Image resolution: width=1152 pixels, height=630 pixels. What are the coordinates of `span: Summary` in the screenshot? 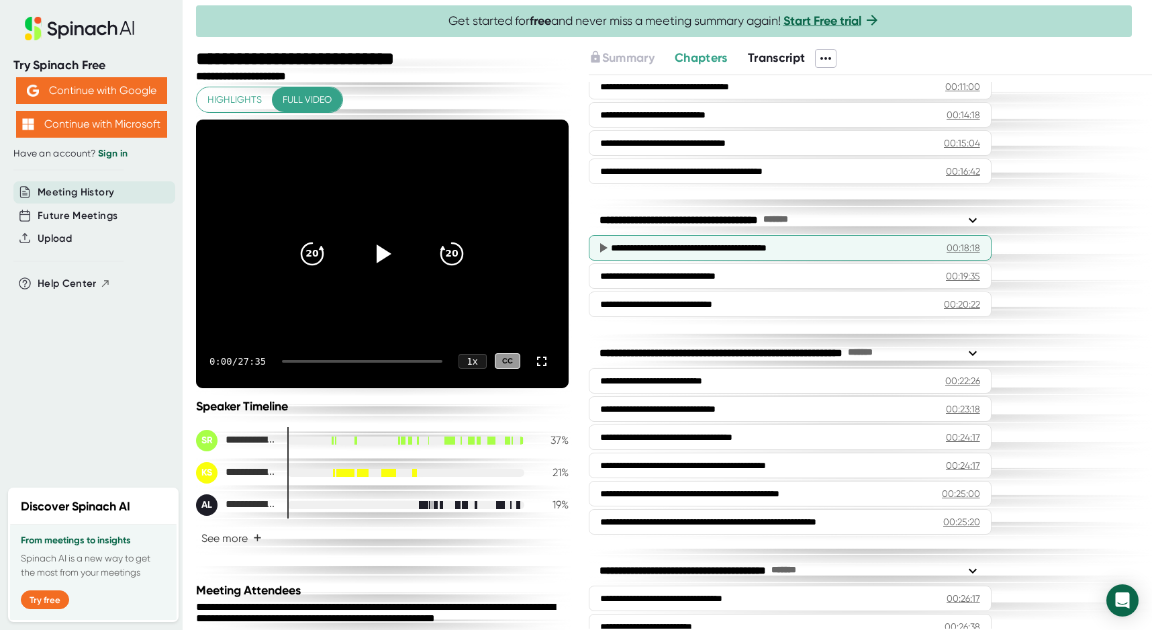 It's located at (628, 58).